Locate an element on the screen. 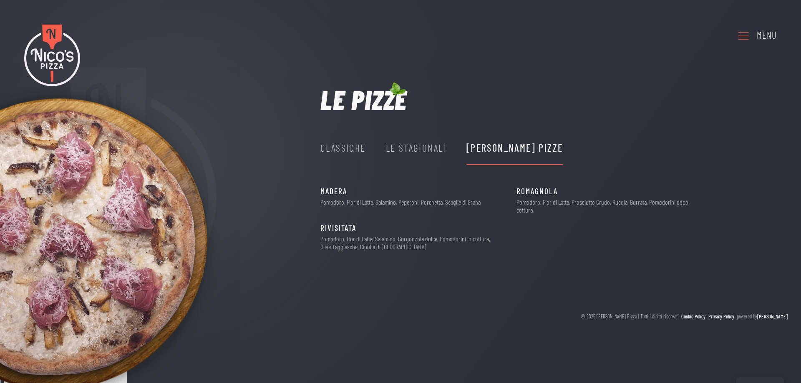 This screenshot has height=383, width=801. span: RIVISITATA is located at coordinates (338, 228).